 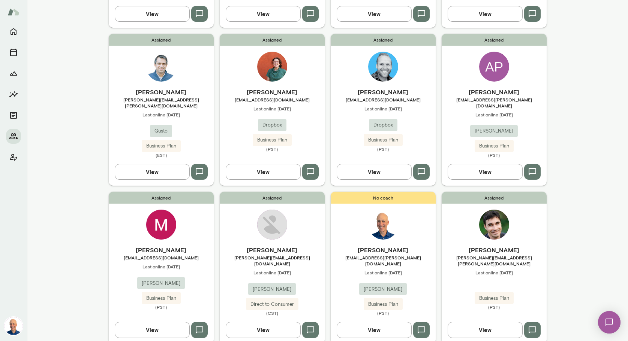 I want to click on button: Sessions, so click(x=13, y=52).